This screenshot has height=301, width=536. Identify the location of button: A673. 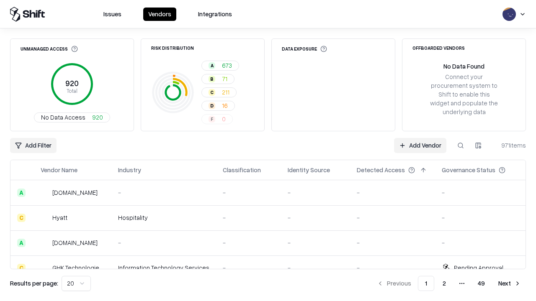
(220, 66).